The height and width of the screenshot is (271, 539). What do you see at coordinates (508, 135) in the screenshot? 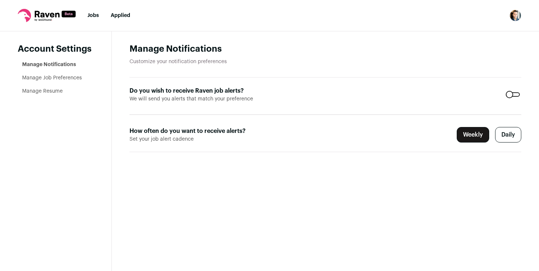
I see `label: Daily` at bounding box center [508, 135].